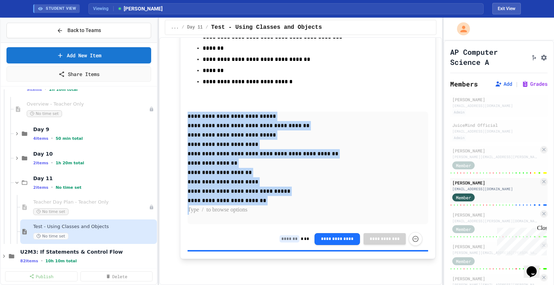 This screenshot has height=285, width=554. I want to click on button: Back to Teams, so click(79, 30).